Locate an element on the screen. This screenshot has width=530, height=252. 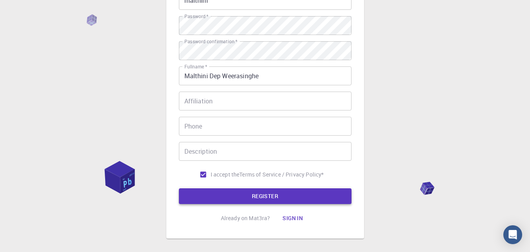
button: Sign in is located at coordinates (293, 218).